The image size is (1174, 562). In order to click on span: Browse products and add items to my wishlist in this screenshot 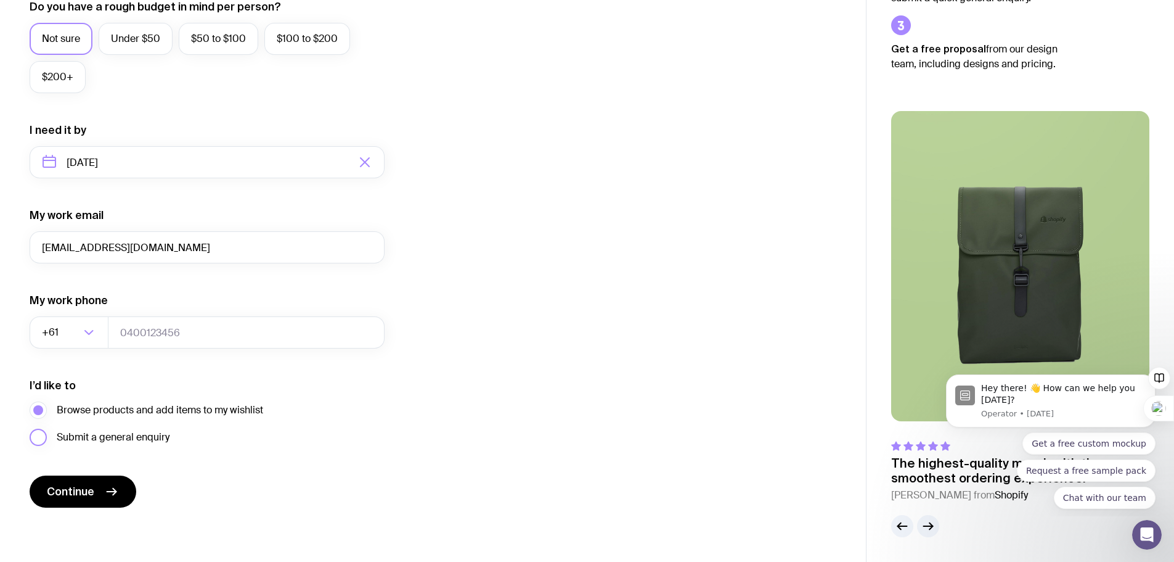, I will do `click(160, 410)`.